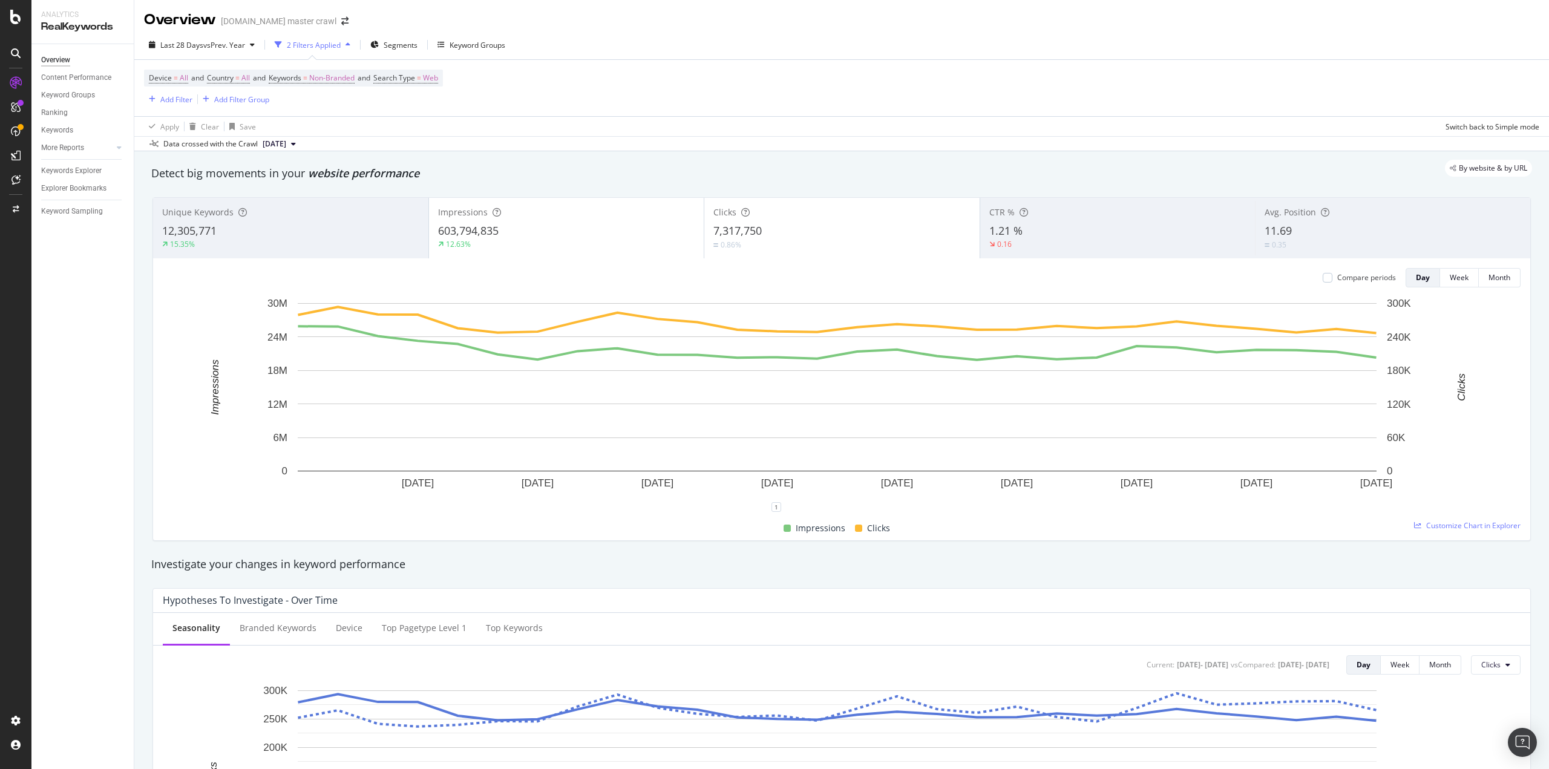 This screenshot has width=1549, height=769. What do you see at coordinates (274, 144) in the screenshot?
I see `span: 2025 Sep. 29th` at bounding box center [274, 144].